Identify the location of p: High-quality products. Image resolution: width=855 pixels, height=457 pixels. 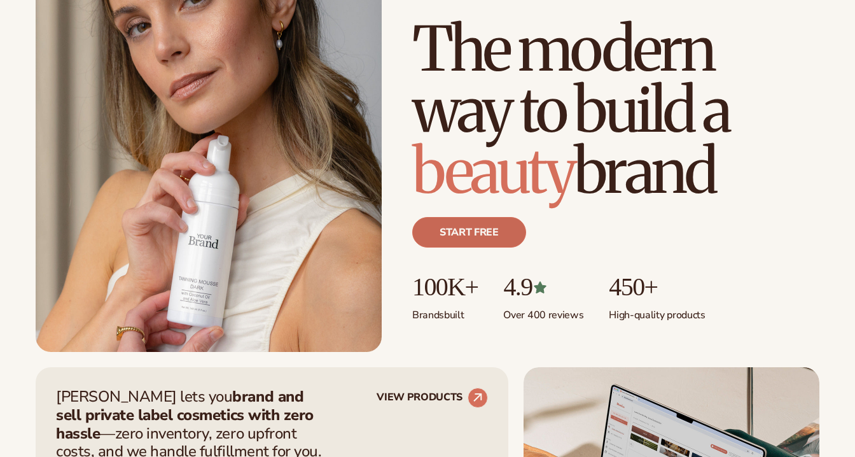
(657, 311).